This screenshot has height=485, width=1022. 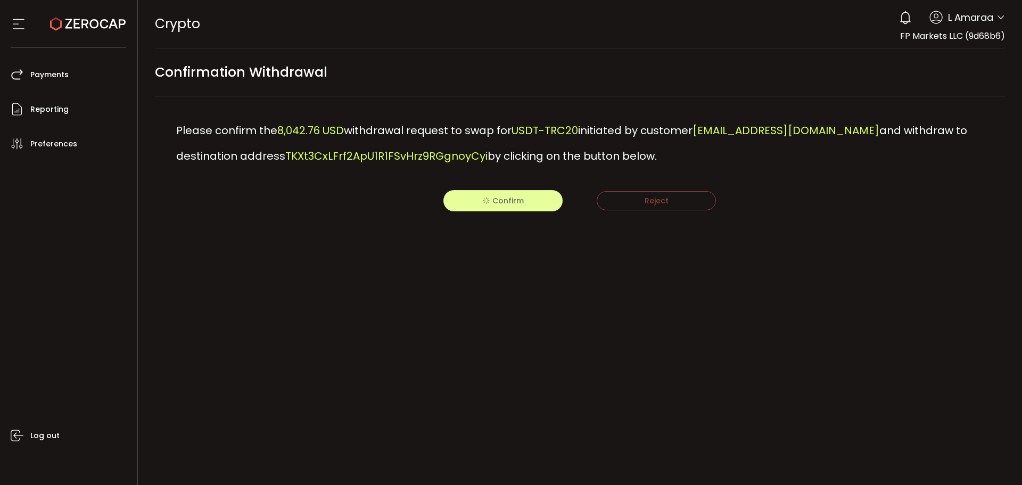 What do you see at coordinates (45, 435) in the screenshot?
I see `span: Log out` at bounding box center [45, 435].